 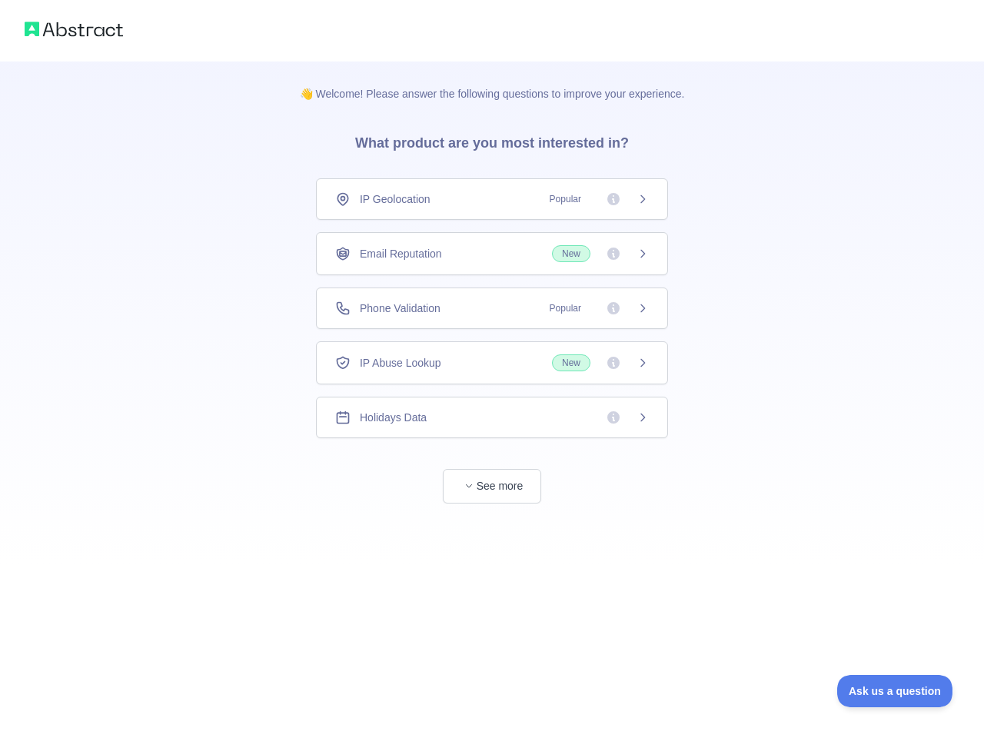 I want to click on span: Holidays Data, so click(x=393, y=417).